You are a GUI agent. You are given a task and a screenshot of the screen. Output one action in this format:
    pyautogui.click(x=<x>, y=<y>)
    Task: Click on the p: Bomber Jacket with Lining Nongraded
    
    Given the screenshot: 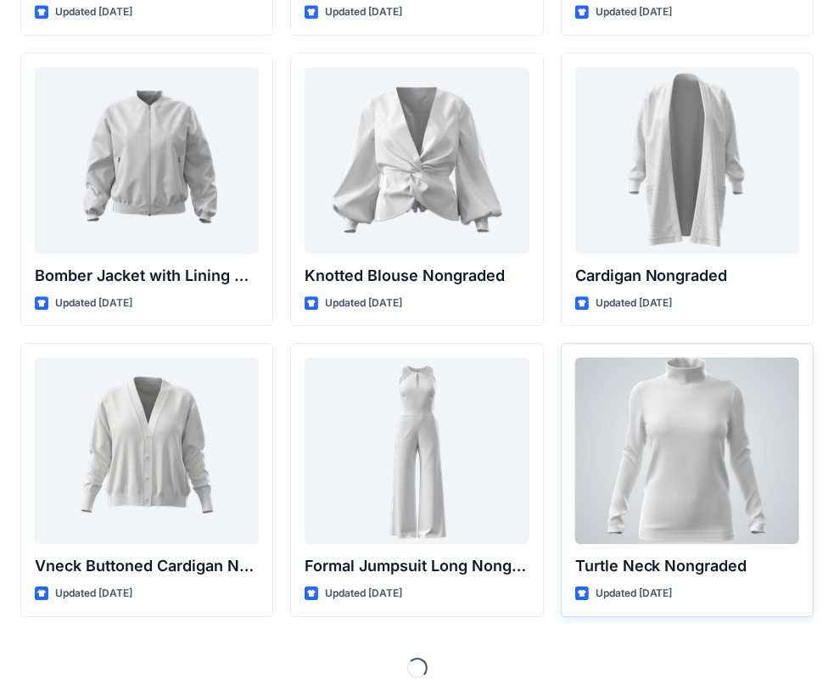 What is the action you would take?
    pyautogui.click(x=147, y=276)
    